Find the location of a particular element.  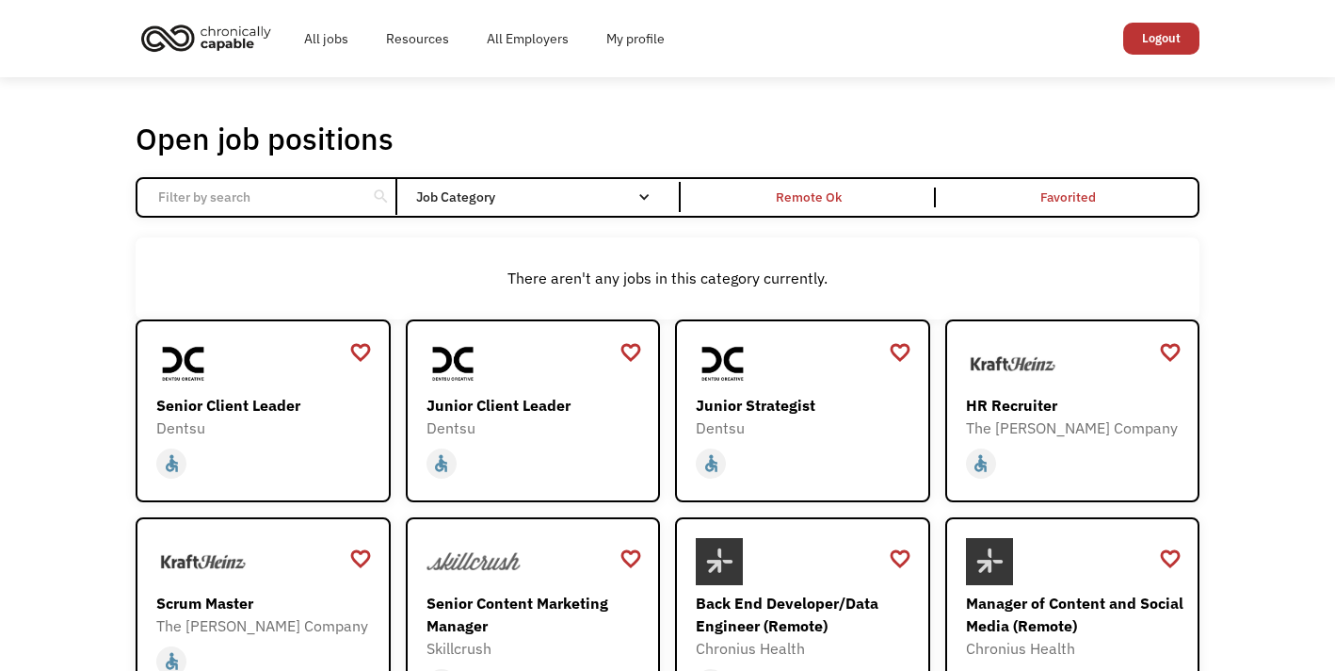

div: HR Recruiter is located at coordinates (1076, 405).